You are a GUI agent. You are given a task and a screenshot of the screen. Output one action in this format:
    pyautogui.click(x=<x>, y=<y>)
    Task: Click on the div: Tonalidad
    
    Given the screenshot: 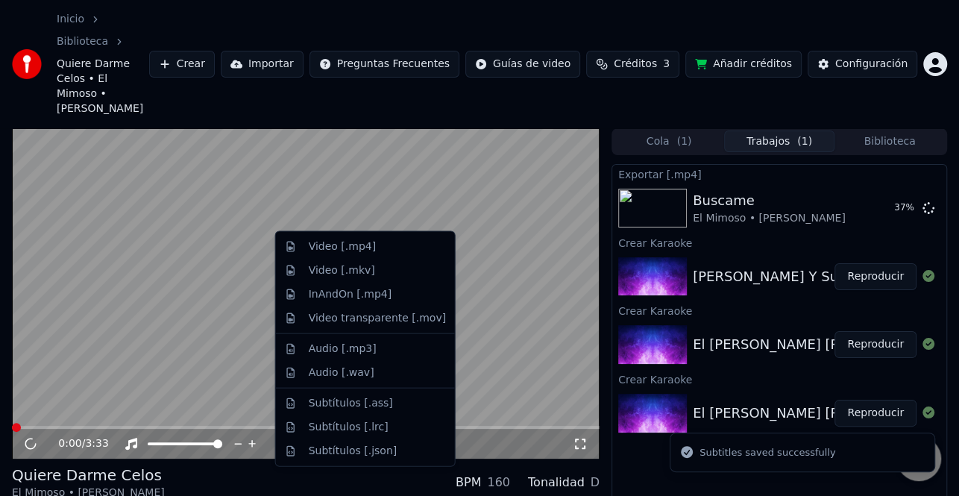 What is the action you would take?
    pyautogui.click(x=556, y=482)
    